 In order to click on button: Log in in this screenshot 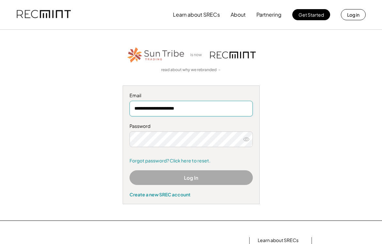, I will do `click(354, 15)`.